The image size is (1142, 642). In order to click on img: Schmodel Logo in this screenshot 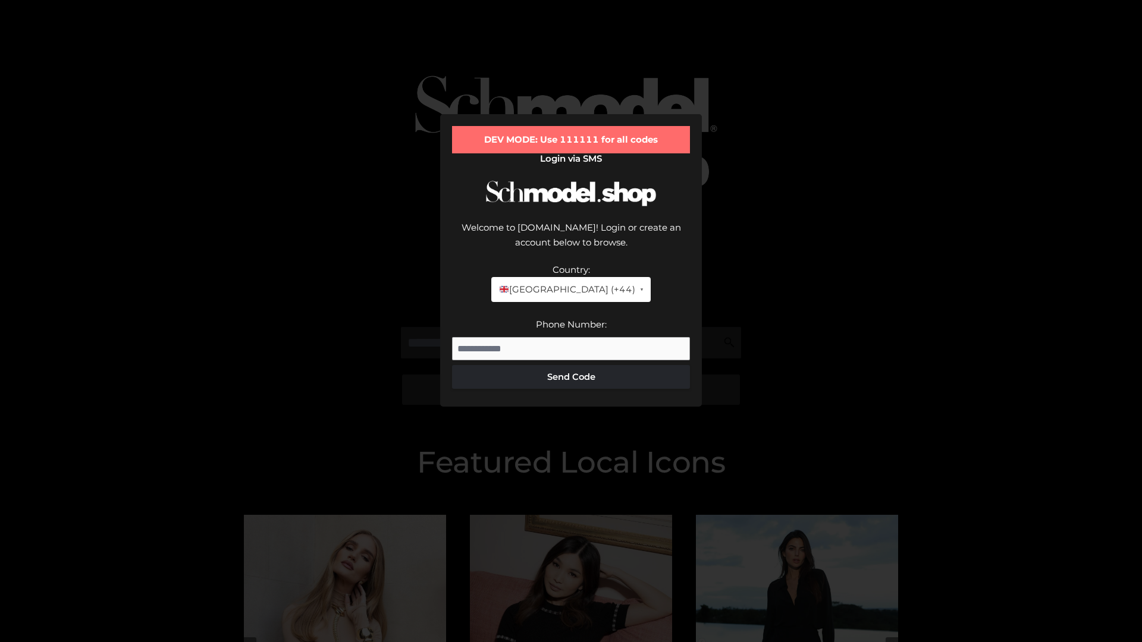, I will do `click(571, 193)`.